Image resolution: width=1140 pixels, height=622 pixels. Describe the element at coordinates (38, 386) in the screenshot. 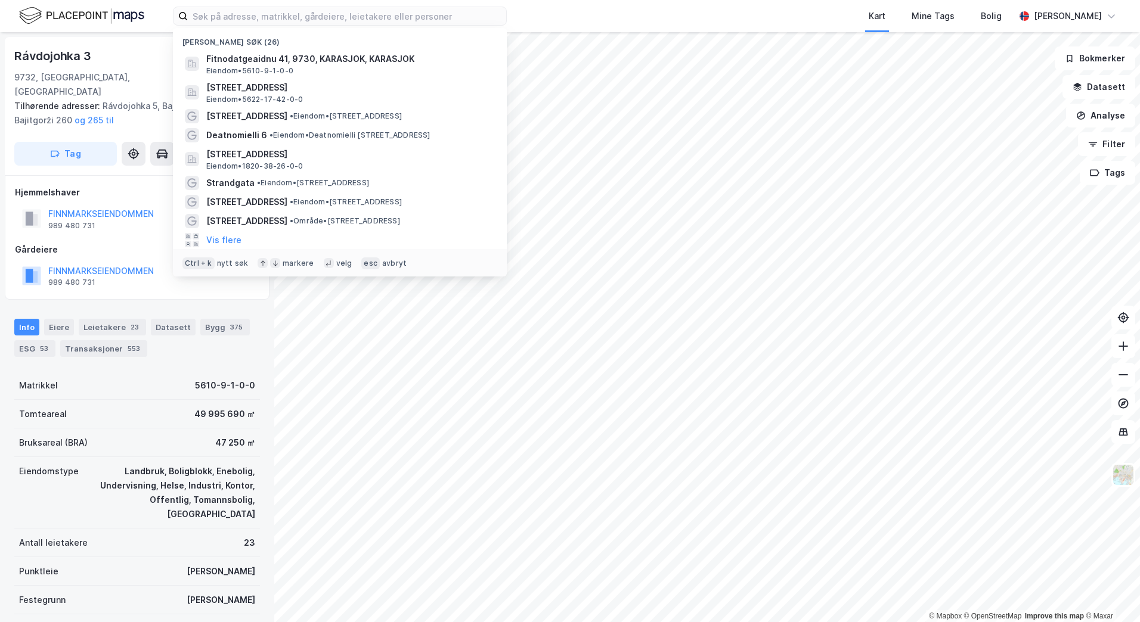

I see `div: Matrikkel` at that location.